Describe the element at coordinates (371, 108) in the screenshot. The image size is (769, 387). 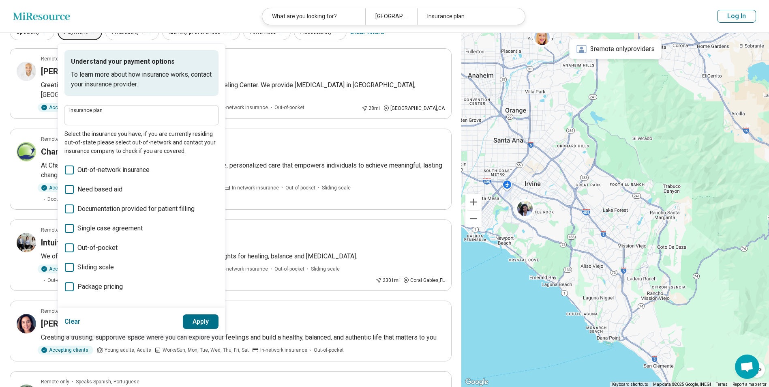
I see `div: 28 mi` at that location.